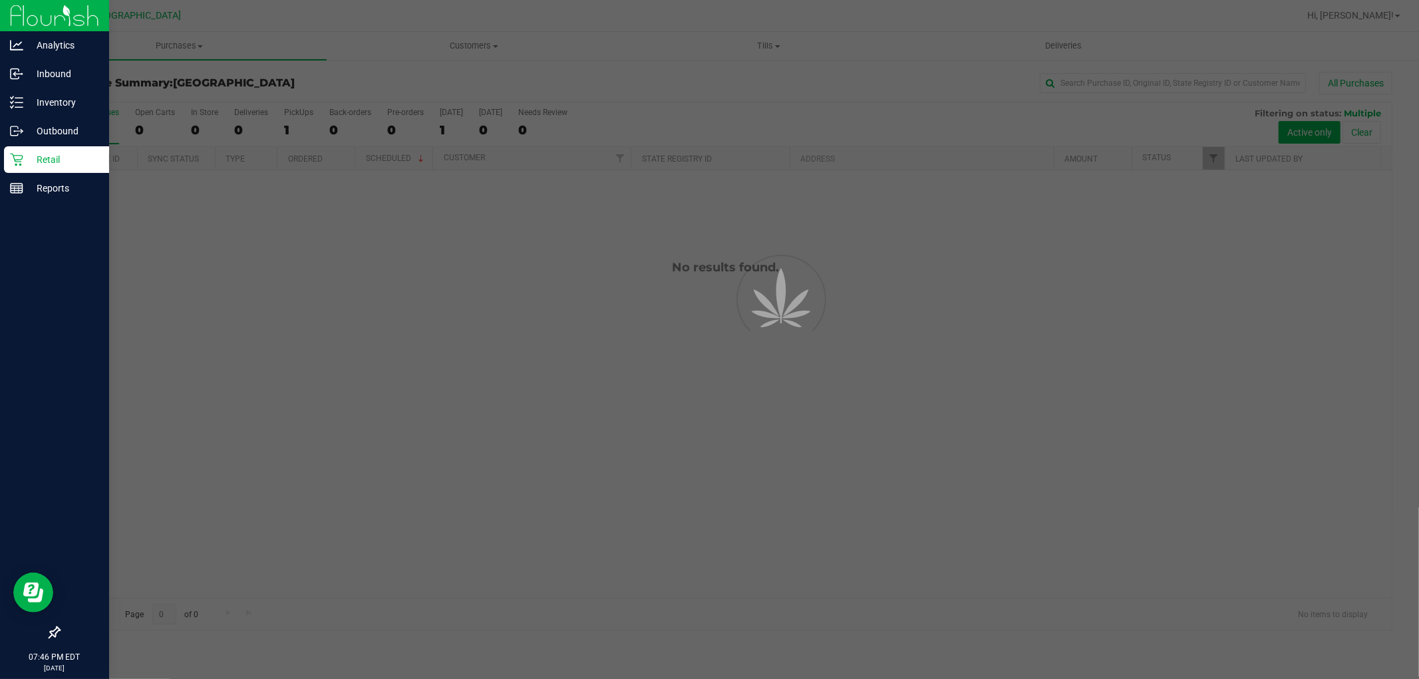 The image size is (1419, 679). I want to click on p: Retail, so click(63, 160).